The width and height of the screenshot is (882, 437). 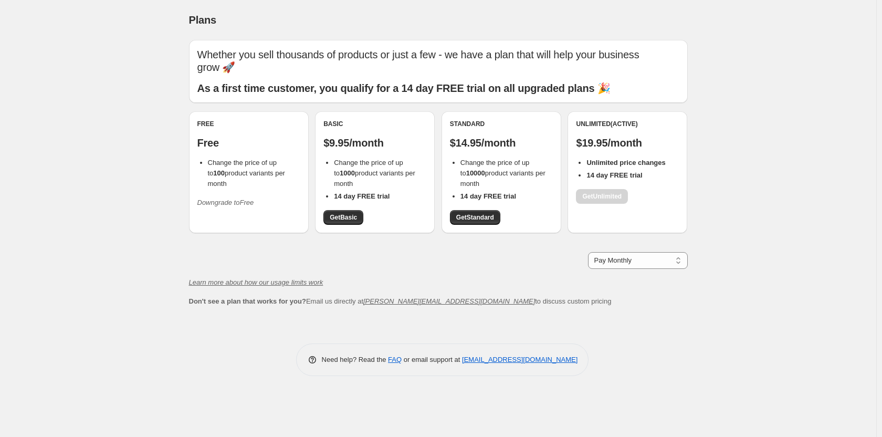 I want to click on b: 100, so click(x=219, y=173).